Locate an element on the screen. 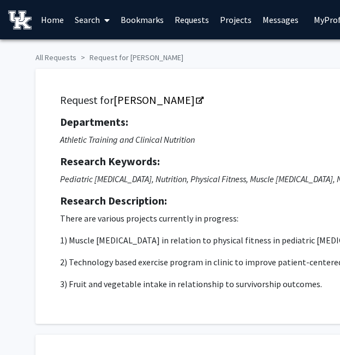 The image size is (340, 355). a: All Requests is located at coordinates (56, 57).